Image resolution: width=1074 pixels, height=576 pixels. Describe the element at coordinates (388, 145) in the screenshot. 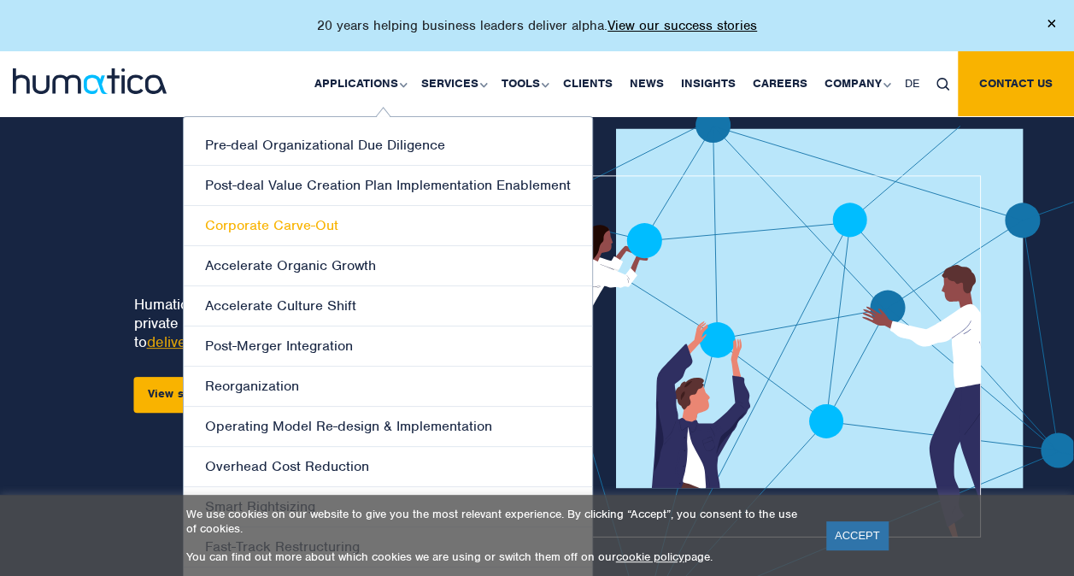

I see `a: Pre-deal Organizational Due Diligence` at that location.